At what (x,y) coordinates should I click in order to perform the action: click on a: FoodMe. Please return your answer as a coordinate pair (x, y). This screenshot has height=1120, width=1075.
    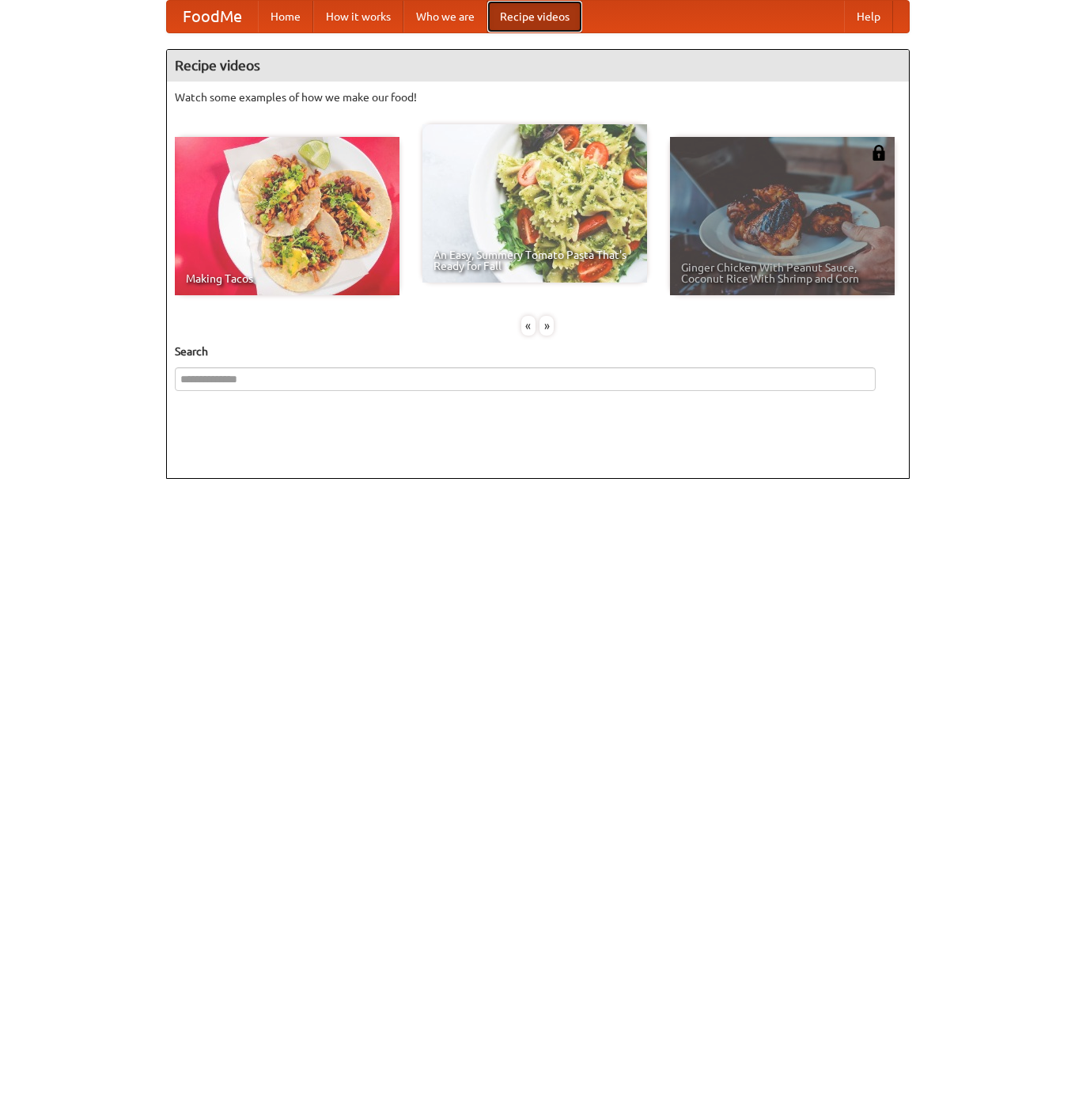
    Looking at the image, I should click on (212, 16).